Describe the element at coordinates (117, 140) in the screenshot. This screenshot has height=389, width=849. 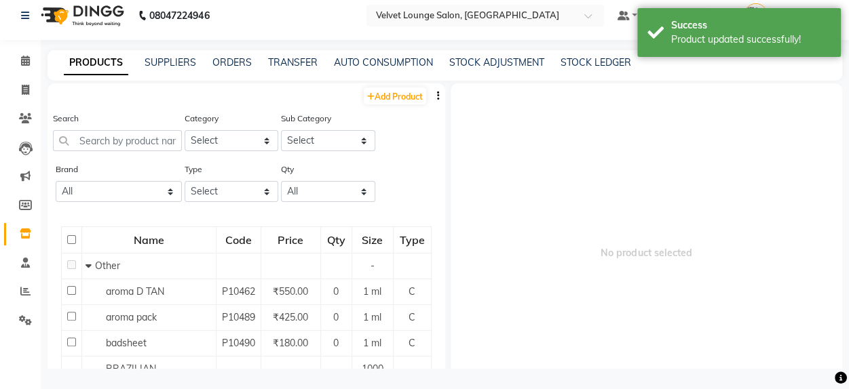
I see `input: Search by product name or code` at that location.